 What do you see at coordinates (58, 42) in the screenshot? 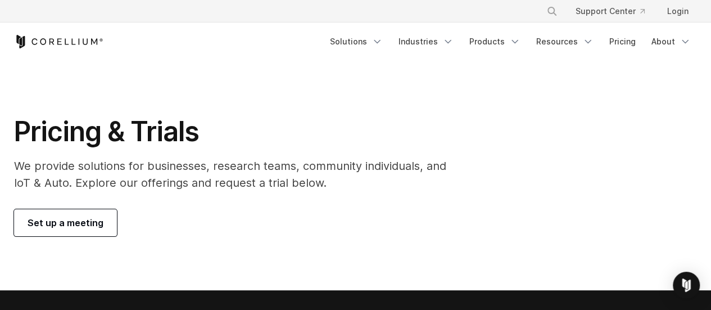
I see `a: Corellium Home` at bounding box center [58, 42].